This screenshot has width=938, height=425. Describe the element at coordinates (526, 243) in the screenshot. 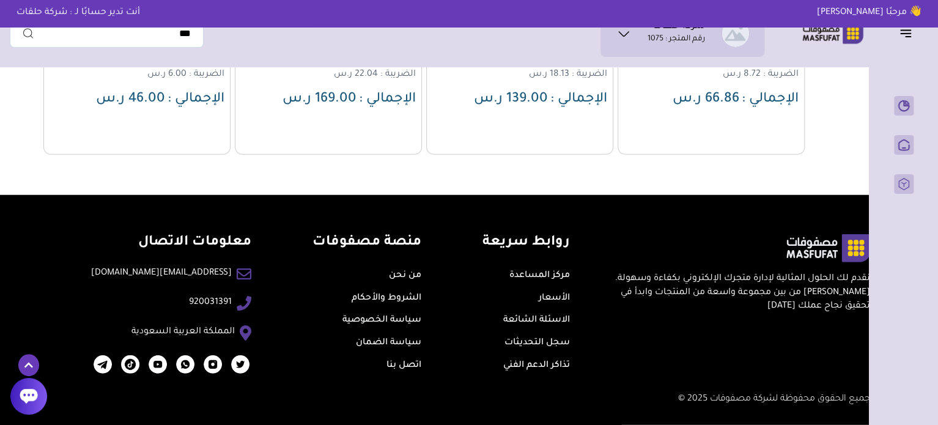

I see `h4: روابط سريعة` at that location.